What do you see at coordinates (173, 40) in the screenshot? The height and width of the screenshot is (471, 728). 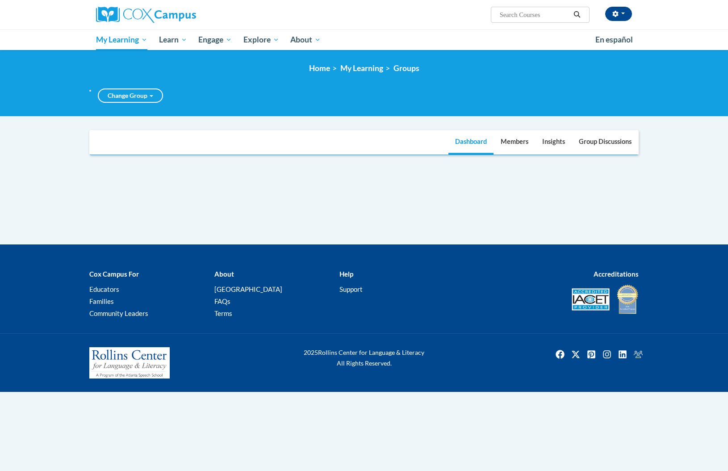 I see `span: Learn` at bounding box center [173, 40].